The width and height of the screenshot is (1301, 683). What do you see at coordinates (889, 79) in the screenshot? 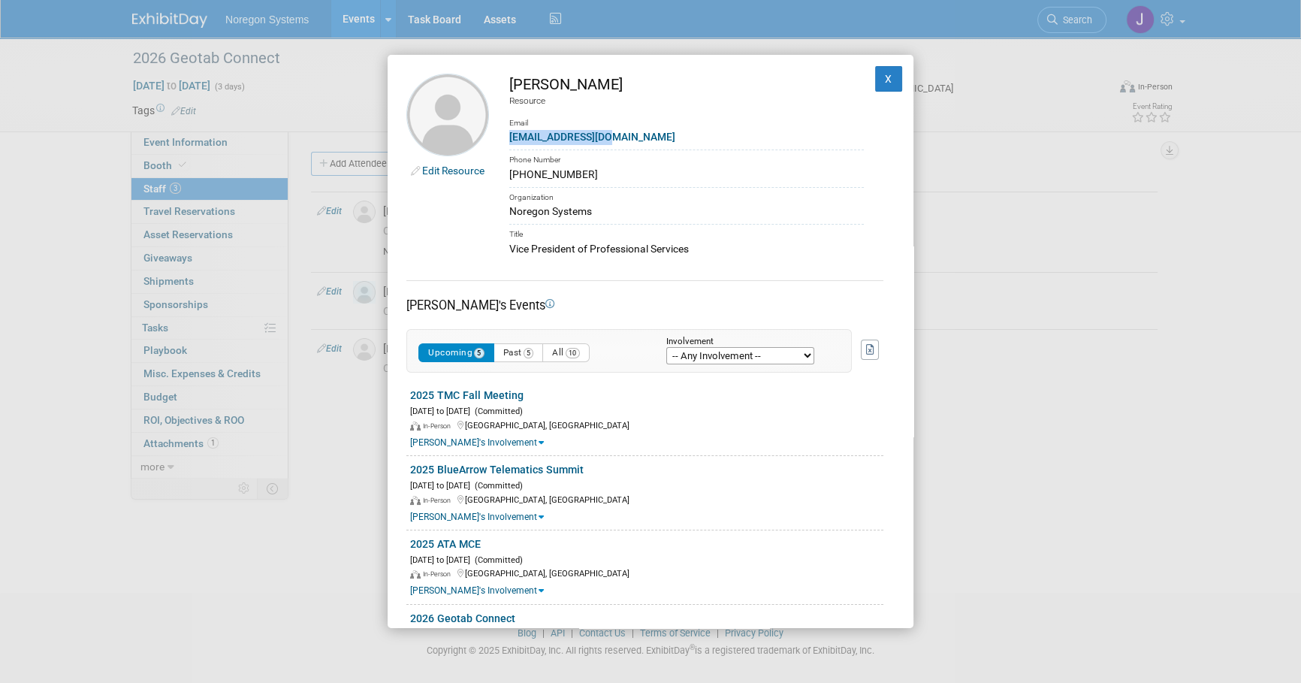
I see `button: X` at bounding box center [889, 79].